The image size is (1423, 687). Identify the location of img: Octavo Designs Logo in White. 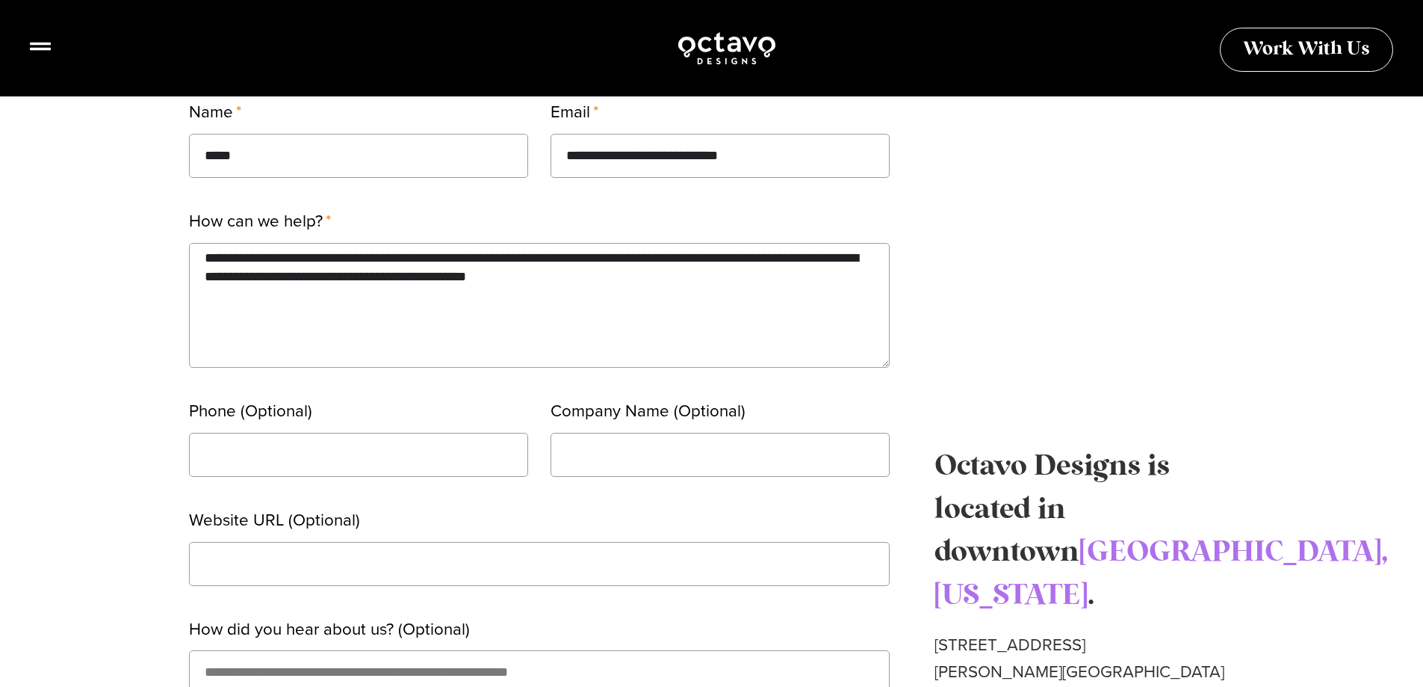
(727, 48).